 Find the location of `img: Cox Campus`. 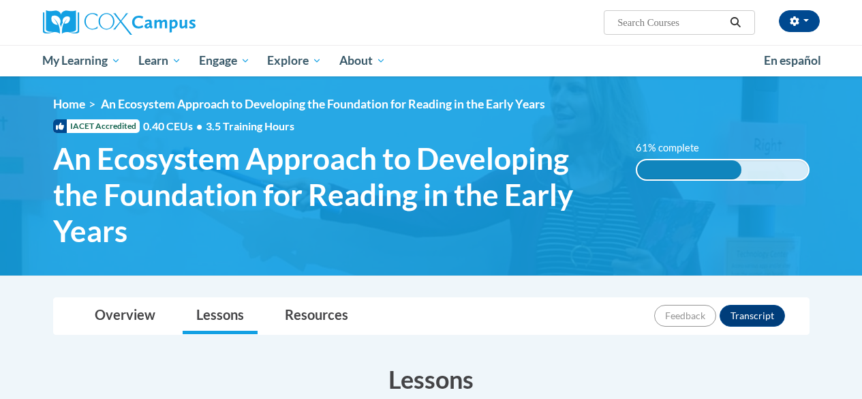

img: Cox Campus is located at coordinates (119, 22).